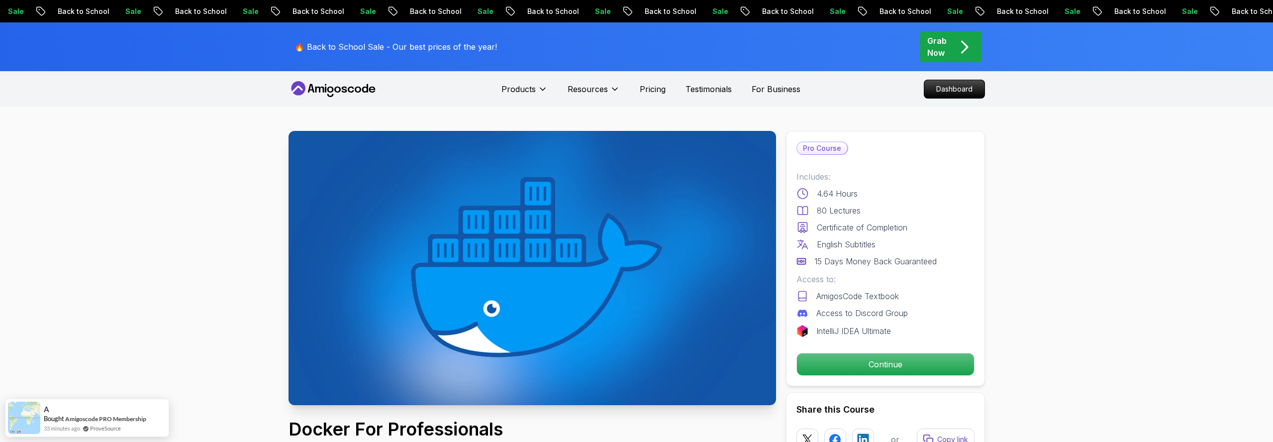  What do you see at coordinates (839, 210) in the screenshot?
I see `p: 80 Lectures` at bounding box center [839, 210].